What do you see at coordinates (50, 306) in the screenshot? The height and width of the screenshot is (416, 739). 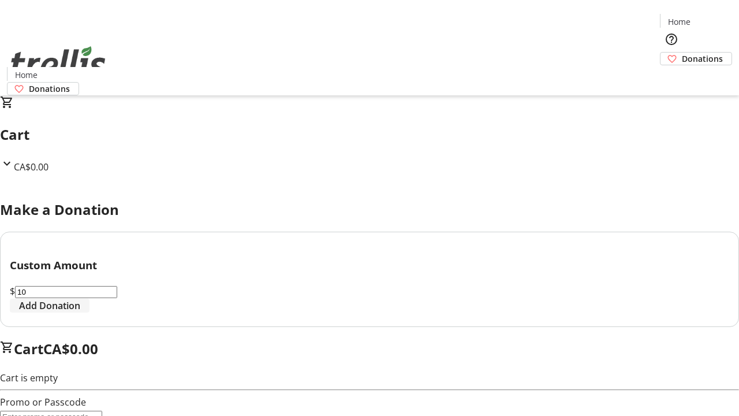 I see `button: Add Donation` at bounding box center [50, 306].